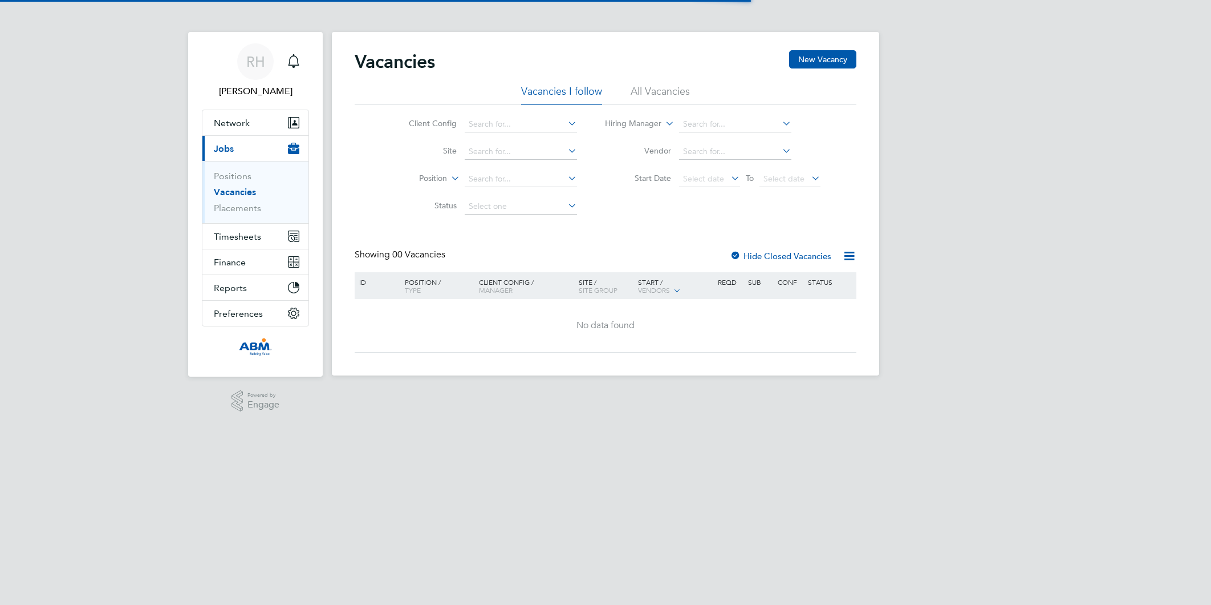 The image size is (1211, 605). What do you see at coordinates (264, 395) in the screenshot?
I see `span: Powered by` at bounding box center [264, 395].